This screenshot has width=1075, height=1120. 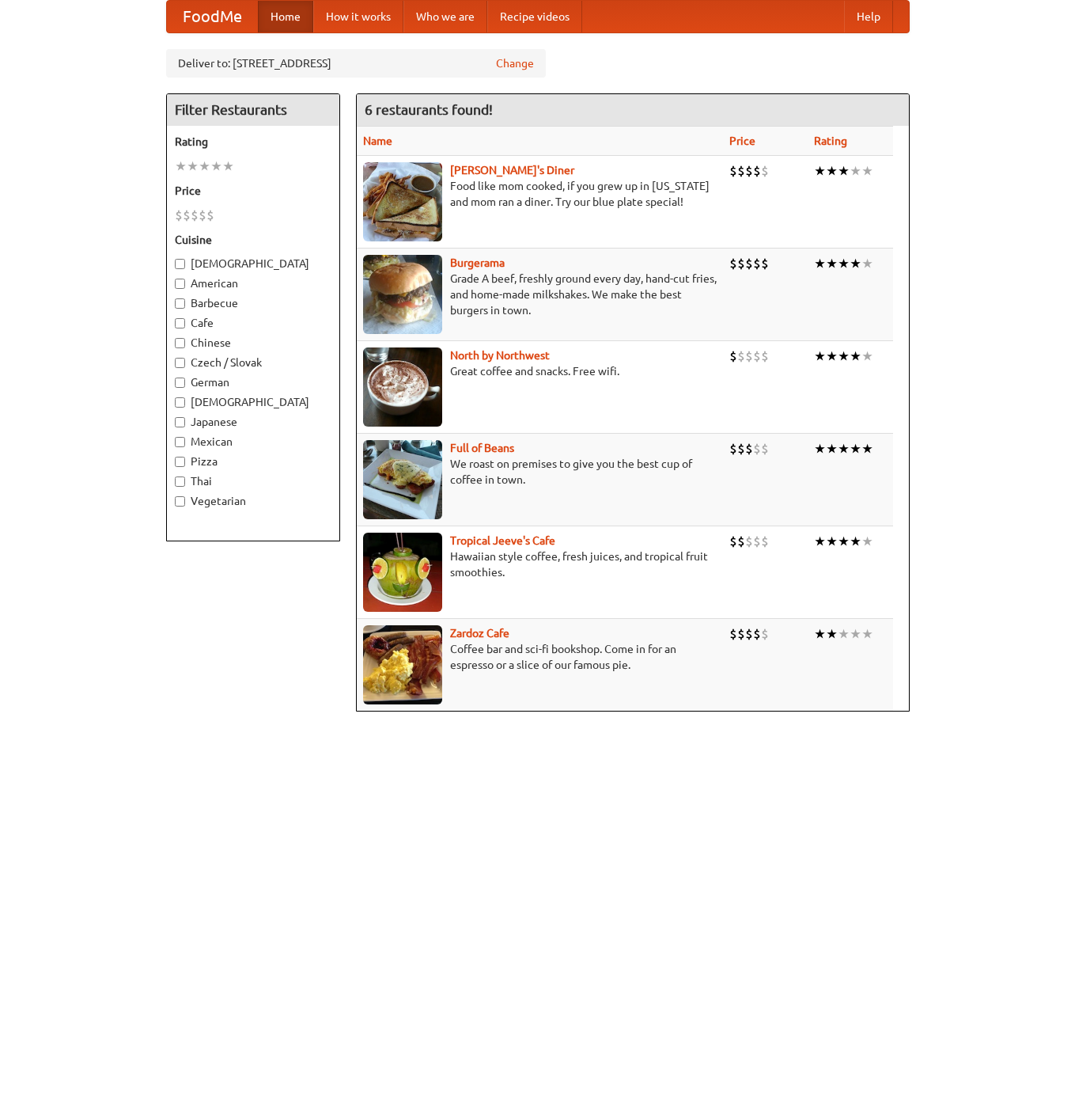 I want to click on a: Home, so click(x=286, y=17).